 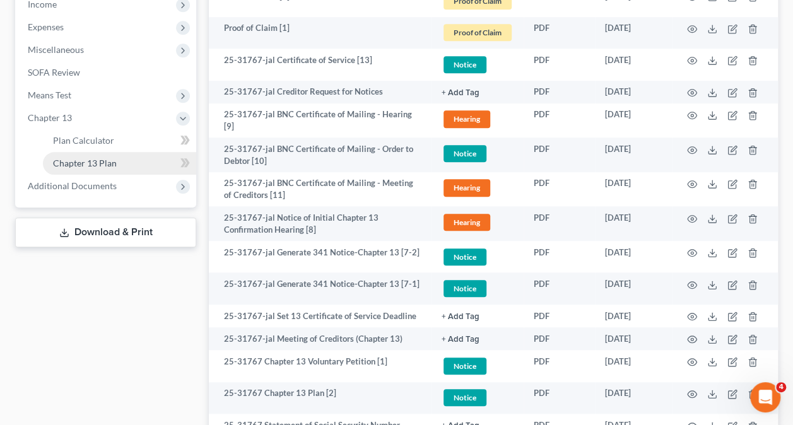 What do you see at coordinates (119, 141) in the screenshot?
I see `a: Plan Calculator` at bounding box center [119, 141].